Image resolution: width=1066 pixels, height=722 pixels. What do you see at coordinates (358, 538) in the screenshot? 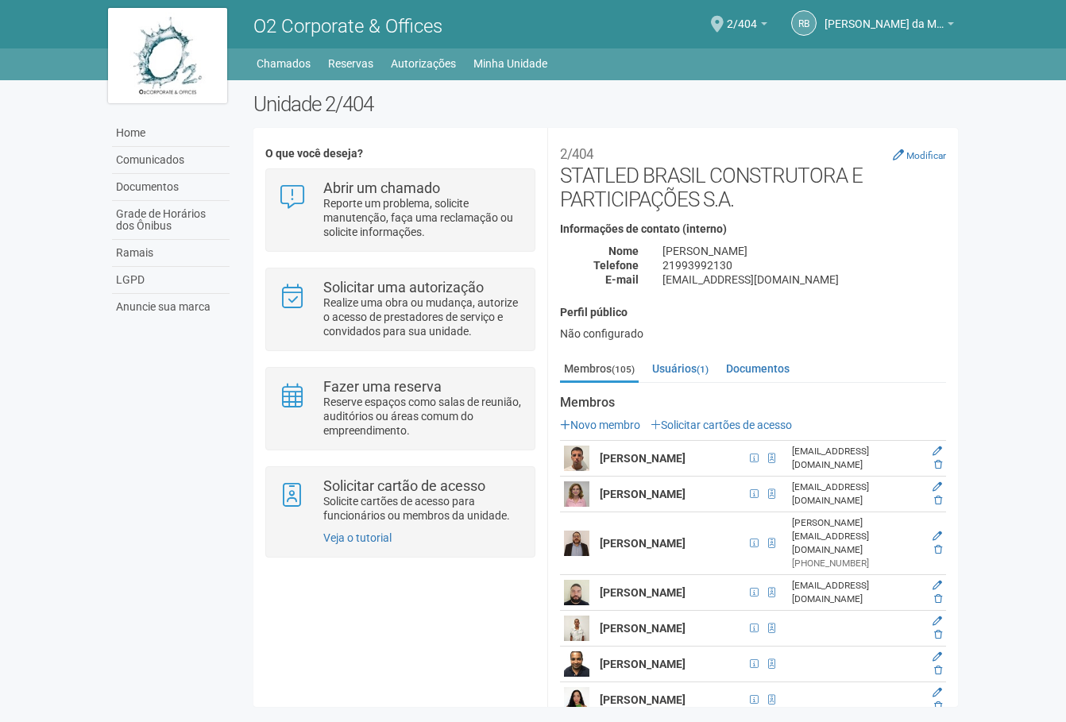
I see `a: Veja o tutorial` at bounding box center [358, 538].